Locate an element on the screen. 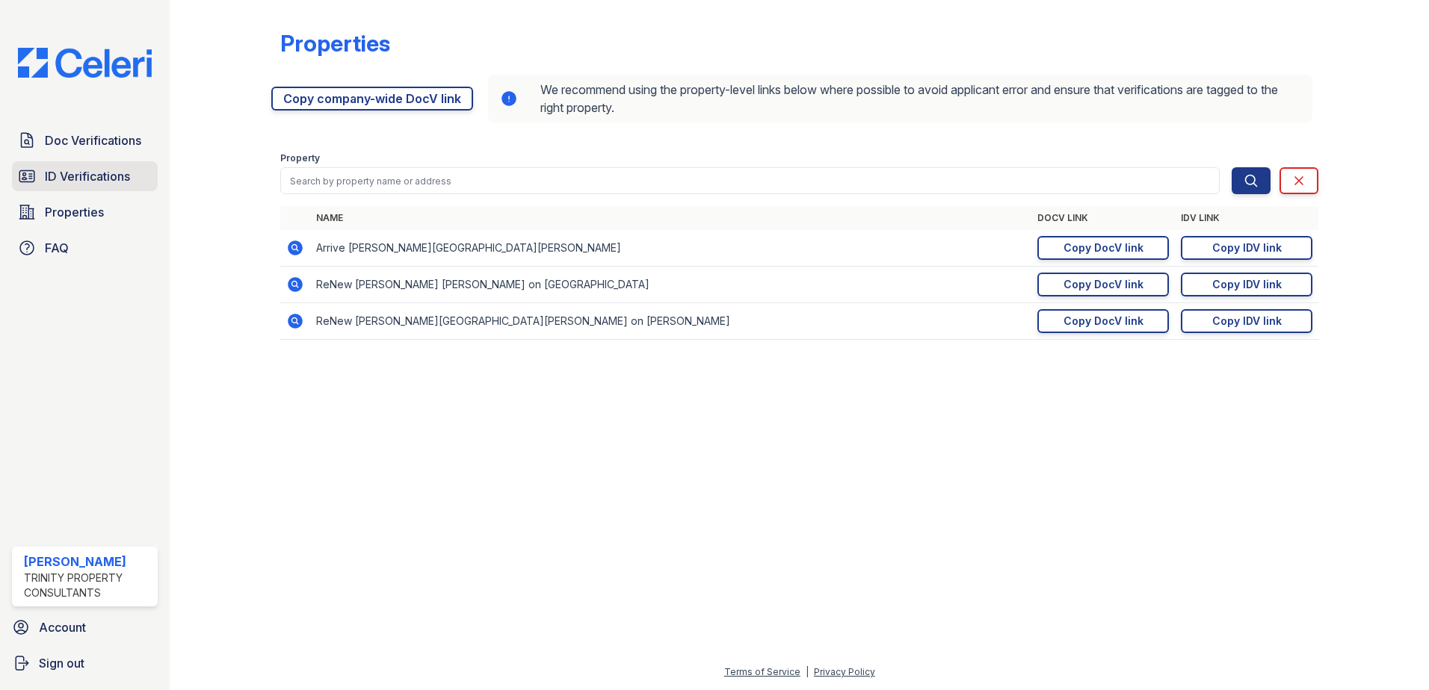  img: CE_Logo_Blue-a8612792a0a2168367f1c8372b55b34899dd931a85d93a1a3d3e32e68fde9ad4.png is located at coordinates (84, 63).